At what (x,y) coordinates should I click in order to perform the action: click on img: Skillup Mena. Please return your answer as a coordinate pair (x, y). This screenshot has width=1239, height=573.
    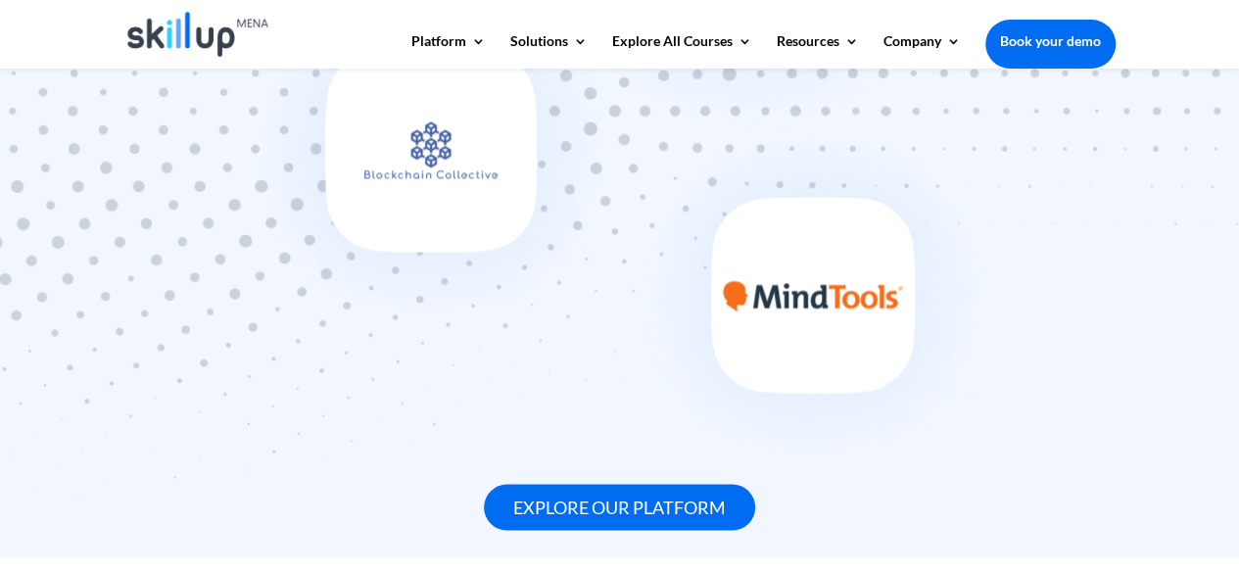
    Looking at the image, I should click on (198, 34).